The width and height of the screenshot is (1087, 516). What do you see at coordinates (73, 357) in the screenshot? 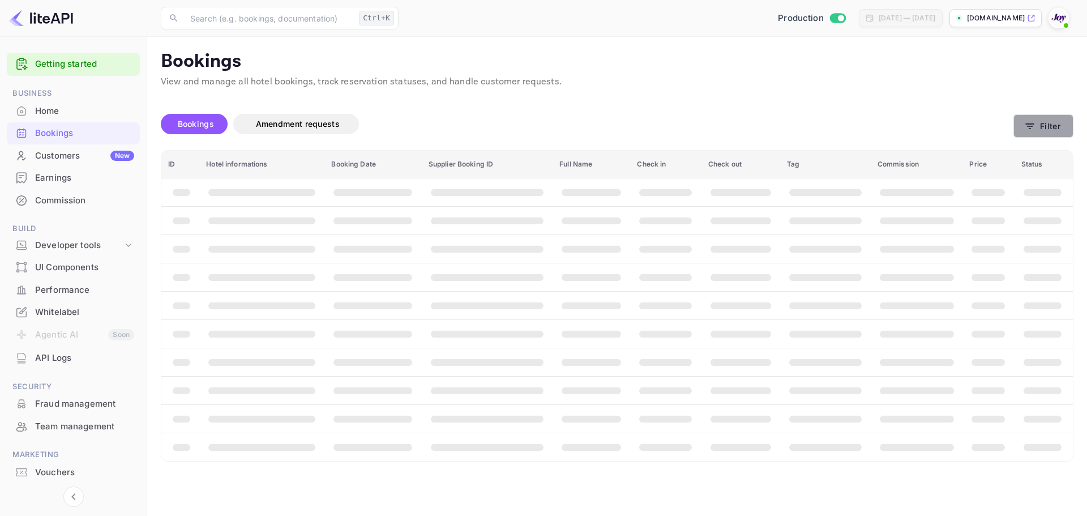
I see `a: API Logs` at bounding box center [73, 357].